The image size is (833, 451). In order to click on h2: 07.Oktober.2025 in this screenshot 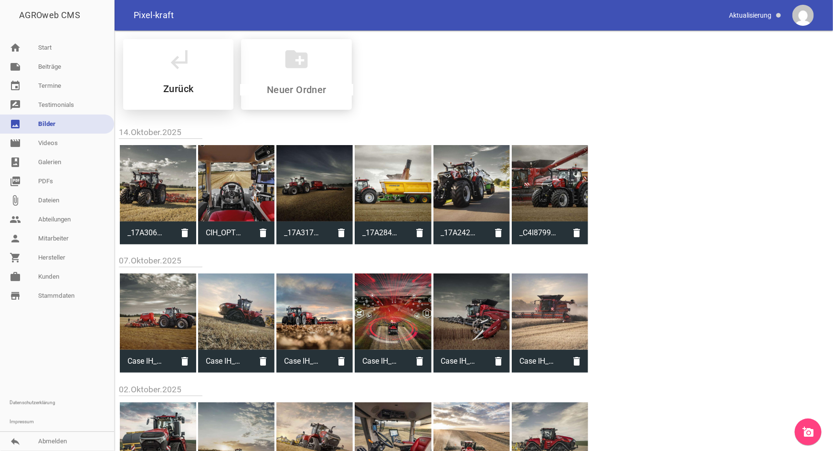, I will do `click(354, 261)`.